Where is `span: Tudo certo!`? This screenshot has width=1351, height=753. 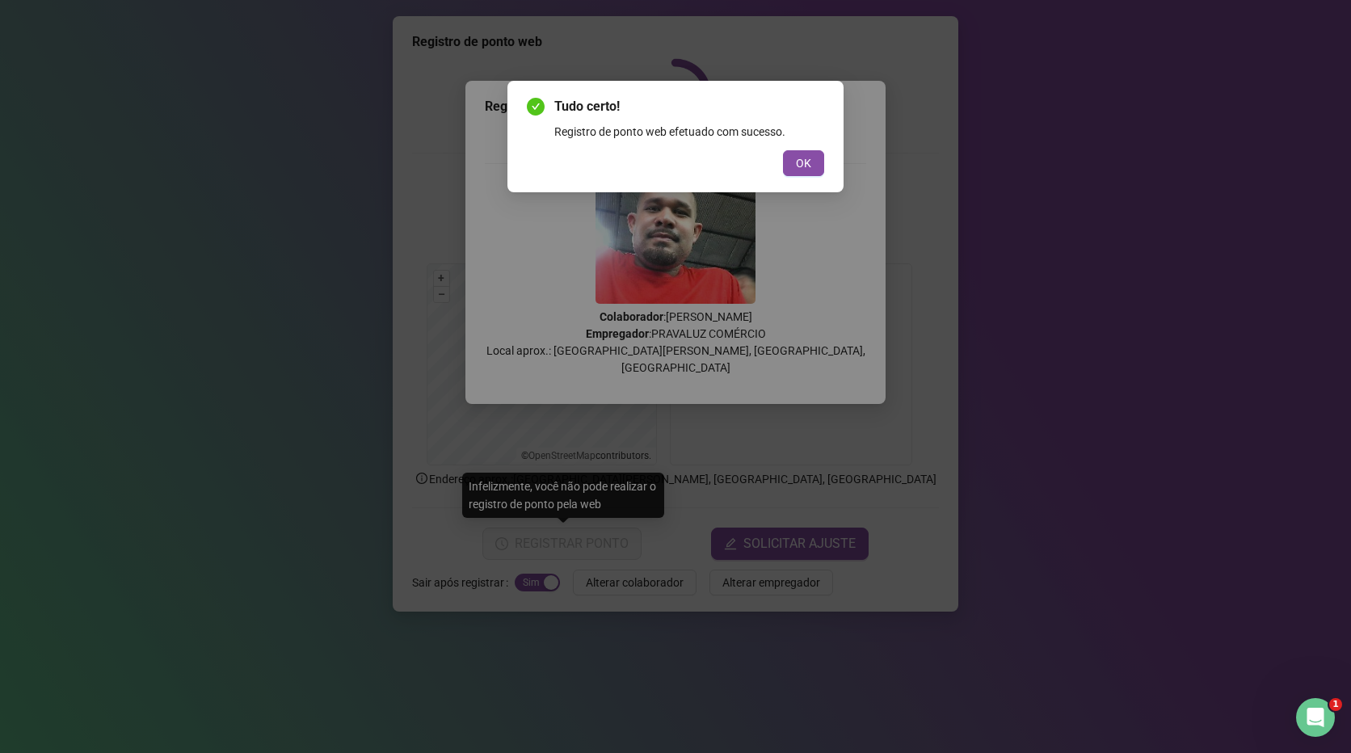
span: Tudo certo! is located at coordinates (689, 107).